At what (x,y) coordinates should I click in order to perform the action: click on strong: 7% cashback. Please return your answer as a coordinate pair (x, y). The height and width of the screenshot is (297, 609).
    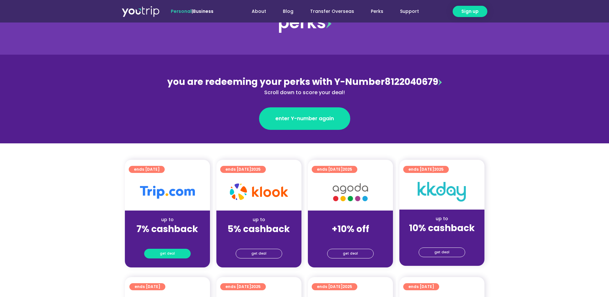
    Looking at the image, I should click on (167, 229).